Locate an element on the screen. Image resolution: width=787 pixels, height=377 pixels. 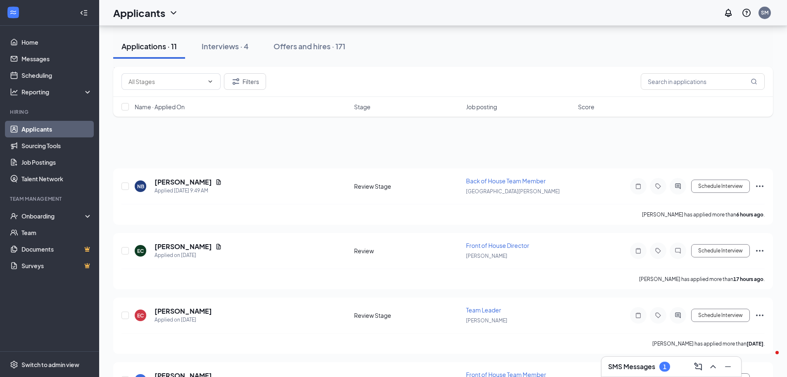
div: Reporting is located at coordinates (57, 92).